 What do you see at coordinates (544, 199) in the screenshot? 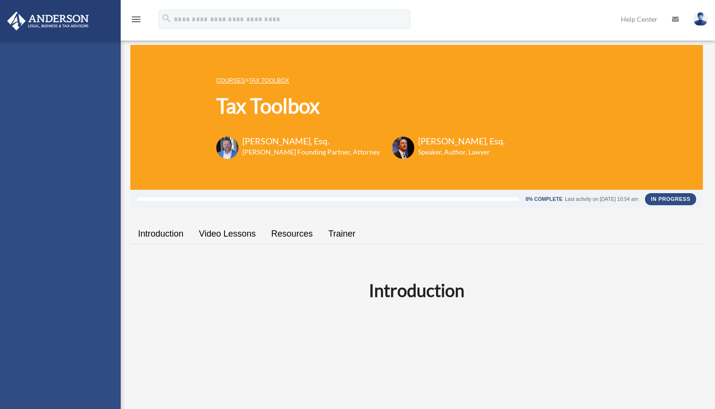
I see `div: 0% Complete` at bounding box center [544, 199].